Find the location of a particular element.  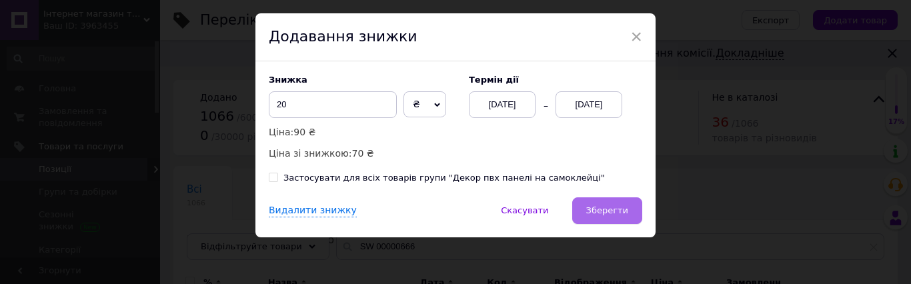

span: 90 ₴ is located at coordinates (304, 132).